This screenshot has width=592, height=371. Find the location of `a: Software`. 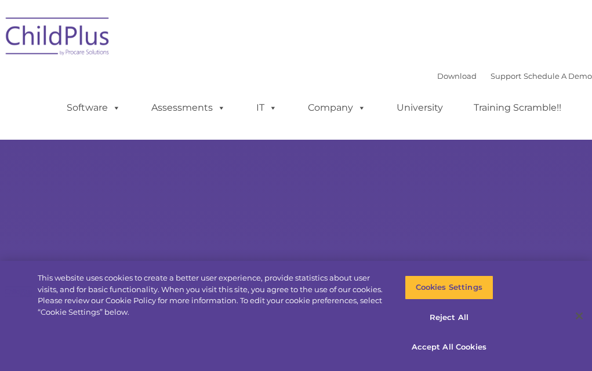

a: Software is located at coordinates (93, 108).